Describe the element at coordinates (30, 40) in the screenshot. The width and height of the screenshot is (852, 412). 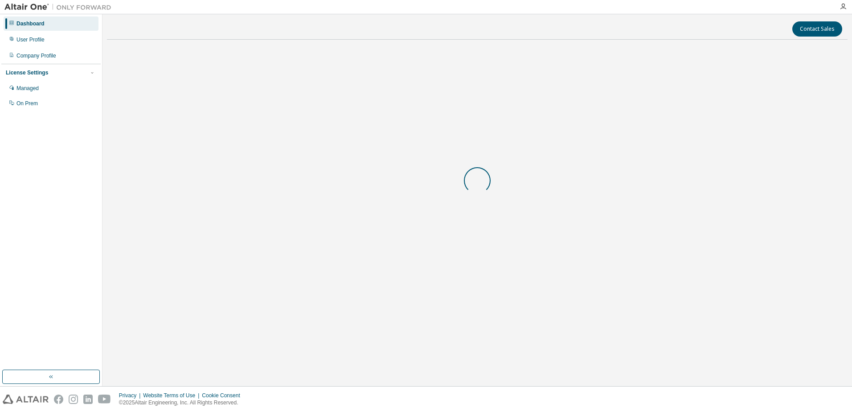
I see `div: User Profile` at that location.